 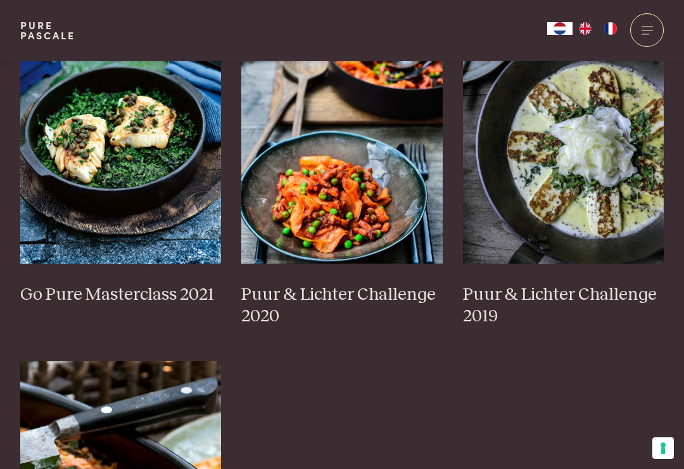 What do you see at coordinates (121, 137) in the screenshot?
I see `img: Go Pure Masterclass 2021` at bounding box center [121, 137].